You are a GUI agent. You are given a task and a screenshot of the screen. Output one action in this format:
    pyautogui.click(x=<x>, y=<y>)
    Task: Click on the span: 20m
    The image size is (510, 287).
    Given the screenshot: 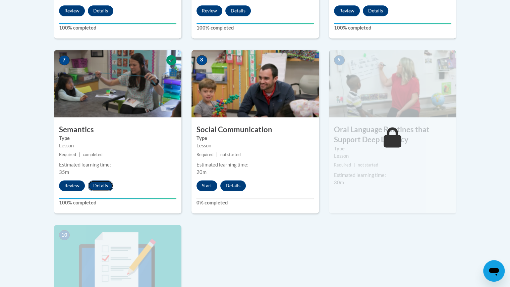 What is the action you would take?
    pyautogui.click(x=202, y=172)
    